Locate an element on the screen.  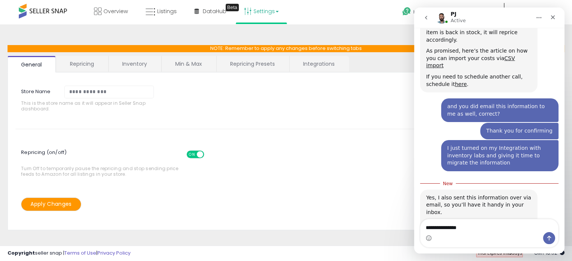
strong: Copyright is located at coordinates (21, 253).